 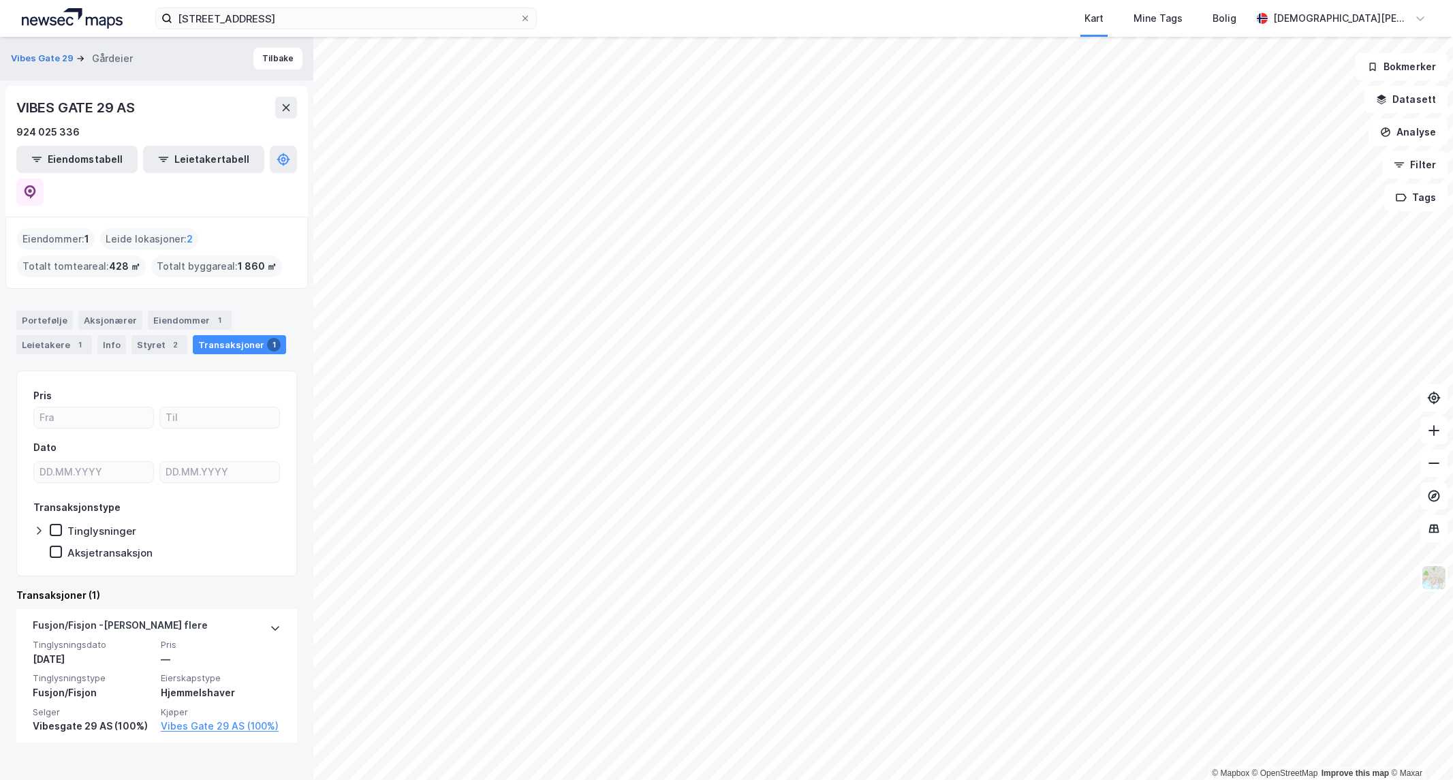 What do you see at coordinates (93, 645) in the screenshot?
I see `span: Tinglysningsdato` at bounding box center [93, 645].